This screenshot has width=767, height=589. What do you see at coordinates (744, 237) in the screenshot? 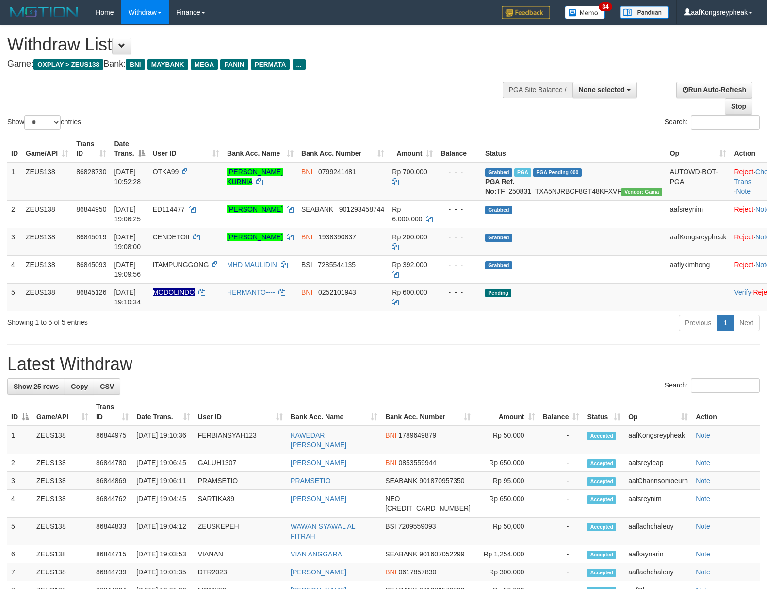
I see `a: Reject` at bounding box center [744, 237].